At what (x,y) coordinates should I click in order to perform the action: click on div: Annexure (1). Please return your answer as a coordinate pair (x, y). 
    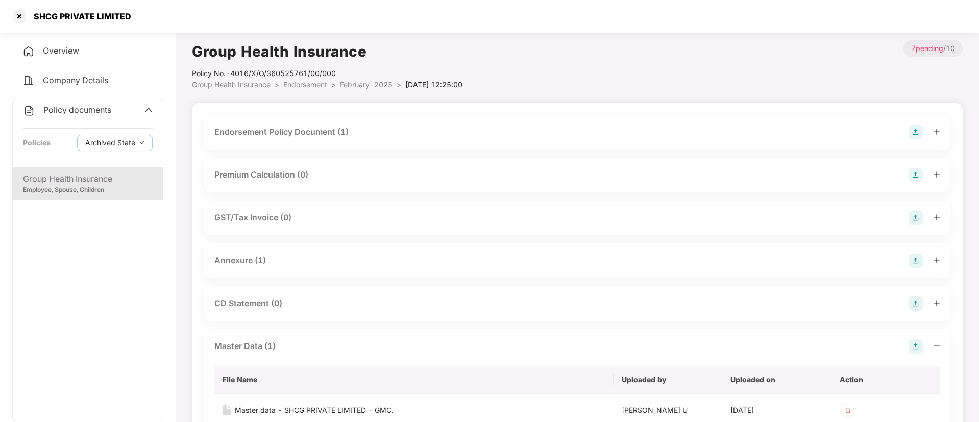
    Looking at the image, I should click on (240, 260).